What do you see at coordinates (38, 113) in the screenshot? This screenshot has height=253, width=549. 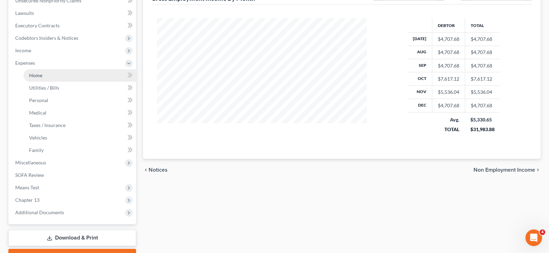 I see `span: Medical` at bounding box center [38, 113].